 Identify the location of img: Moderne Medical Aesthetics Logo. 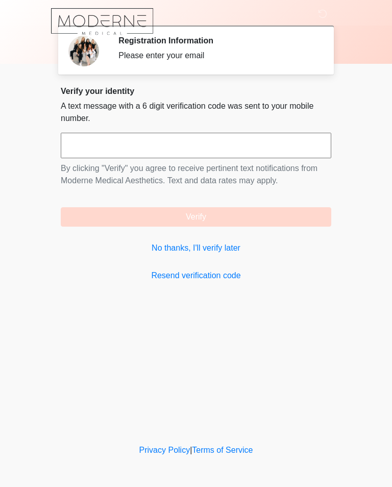
(102, 21).